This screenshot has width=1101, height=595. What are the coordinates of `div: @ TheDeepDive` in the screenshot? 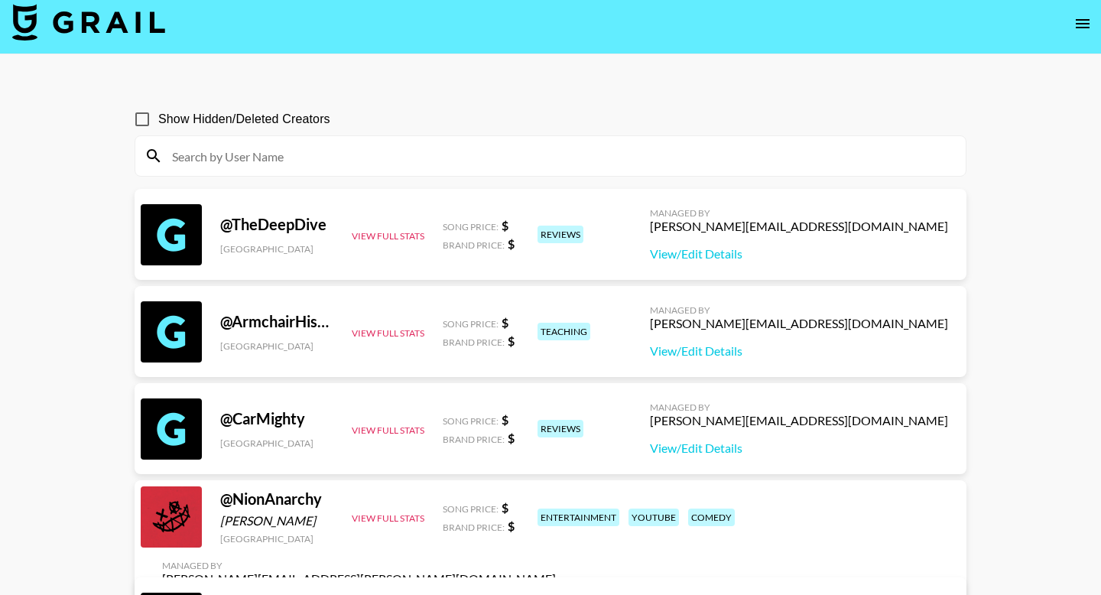 It's located at (277, 224).